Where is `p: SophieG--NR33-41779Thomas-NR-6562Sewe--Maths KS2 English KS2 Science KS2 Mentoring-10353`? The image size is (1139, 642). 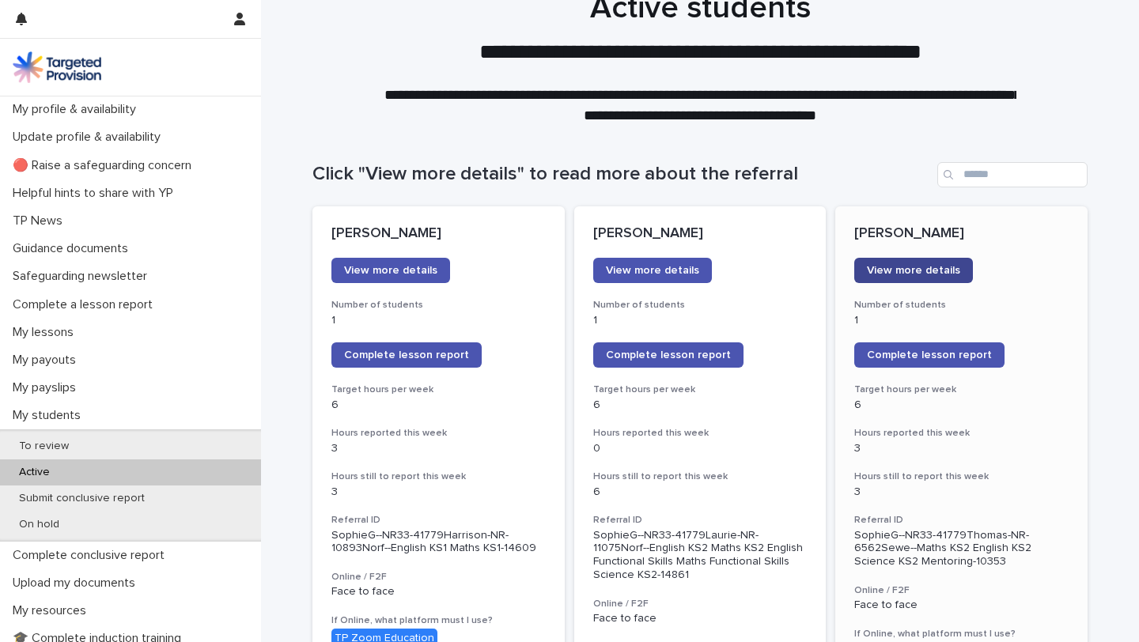
p: SophieG--NR33-41779Thomas-NR-6562Sewe--Maths KS2 English KS2 Science KS2 Mentoring-10353 is located at coordinates (961, 549).